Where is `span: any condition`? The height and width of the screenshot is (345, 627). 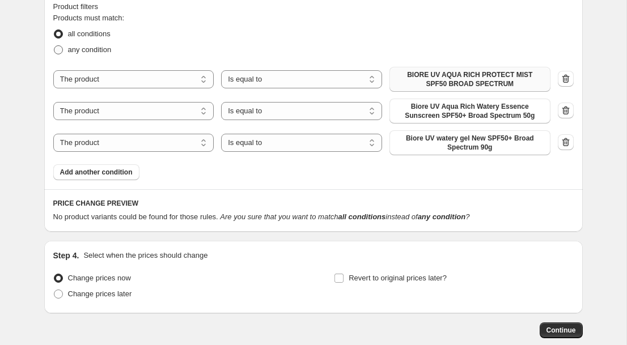
span: any condition is located at coordinates (90, 49).